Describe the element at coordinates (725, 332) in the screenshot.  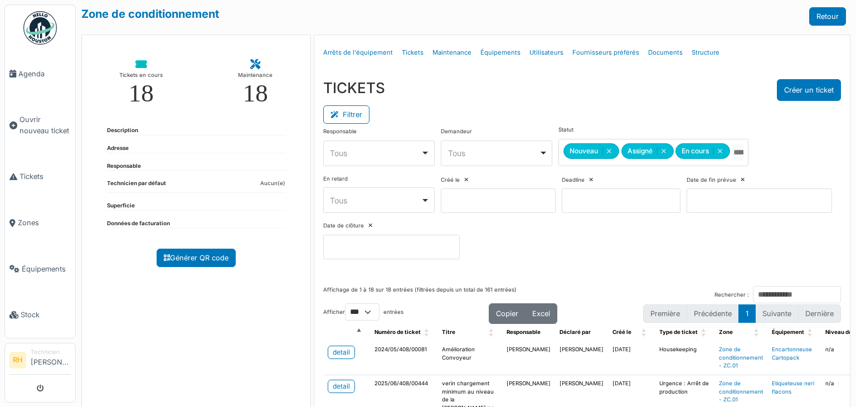
I see `span: Zone` at that location.